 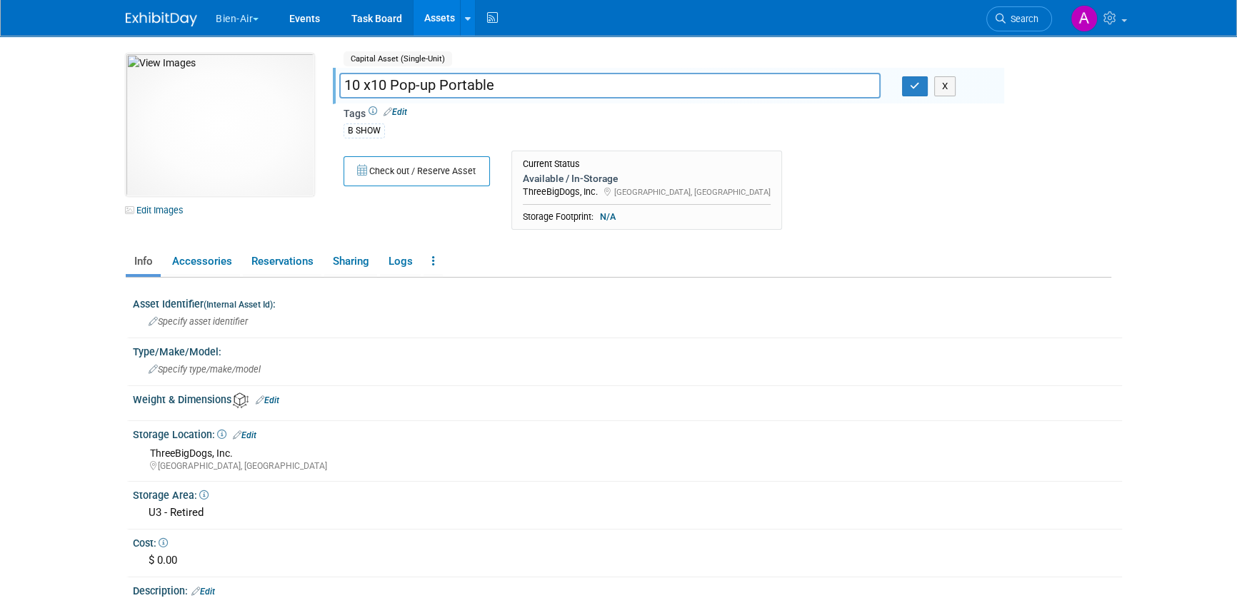 What do you see at coordinates (241, 401) in the screenshot?
I see `img: Asset Weight and Dimensions` at bounding box center [241, 401].